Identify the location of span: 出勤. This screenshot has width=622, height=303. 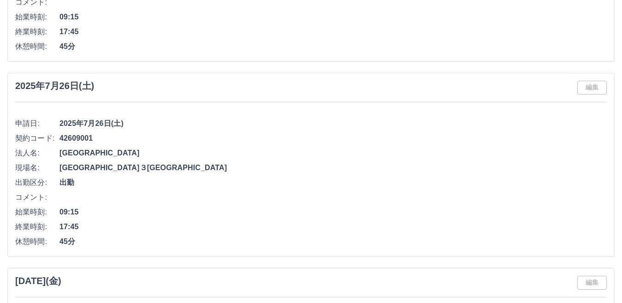
(333, 182).